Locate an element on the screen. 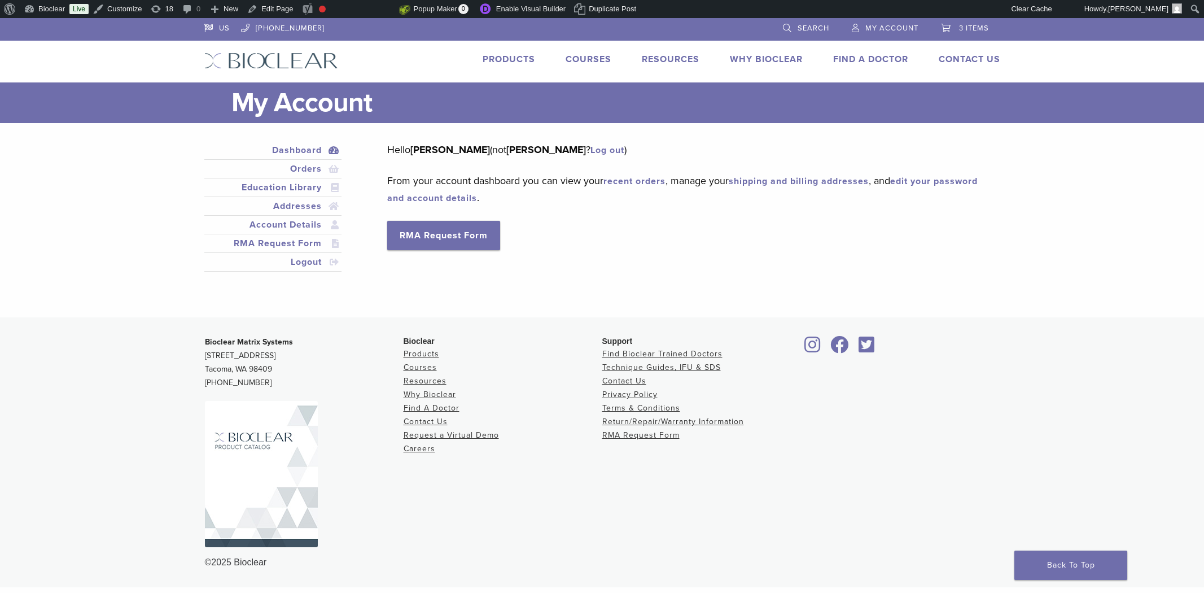 The width and height of the screenshot is (1204, 593). div: ©2025 Bioclear is located at coordinates (602, 562).